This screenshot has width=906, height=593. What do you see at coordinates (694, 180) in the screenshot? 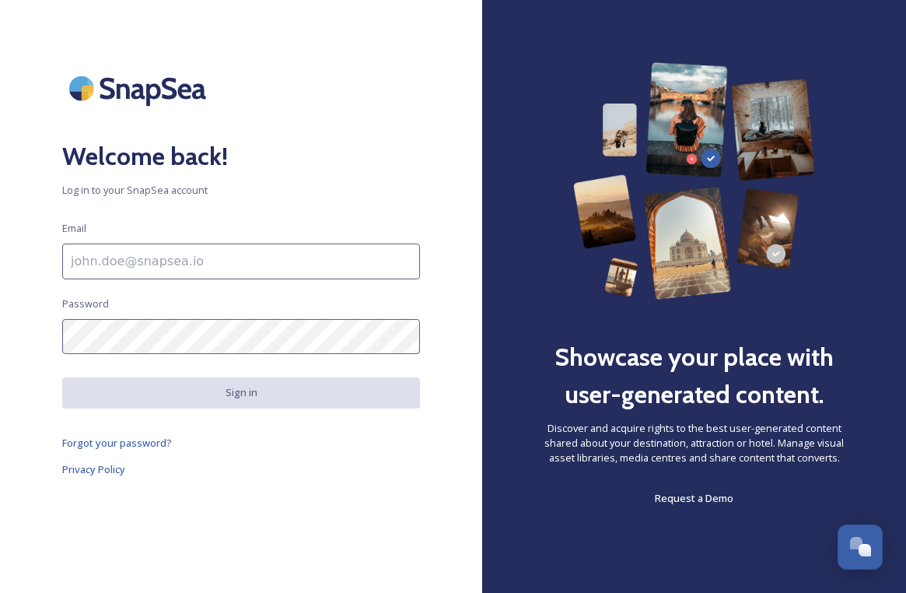
I see `img: 63b42ca75bacad526042e722_Group%20154-p-800.png` at bounding box center [694, 180].